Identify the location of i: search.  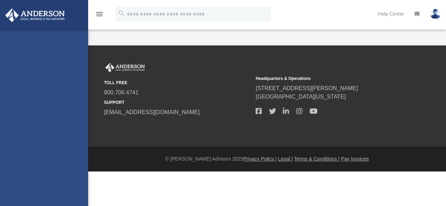
(122, 13).